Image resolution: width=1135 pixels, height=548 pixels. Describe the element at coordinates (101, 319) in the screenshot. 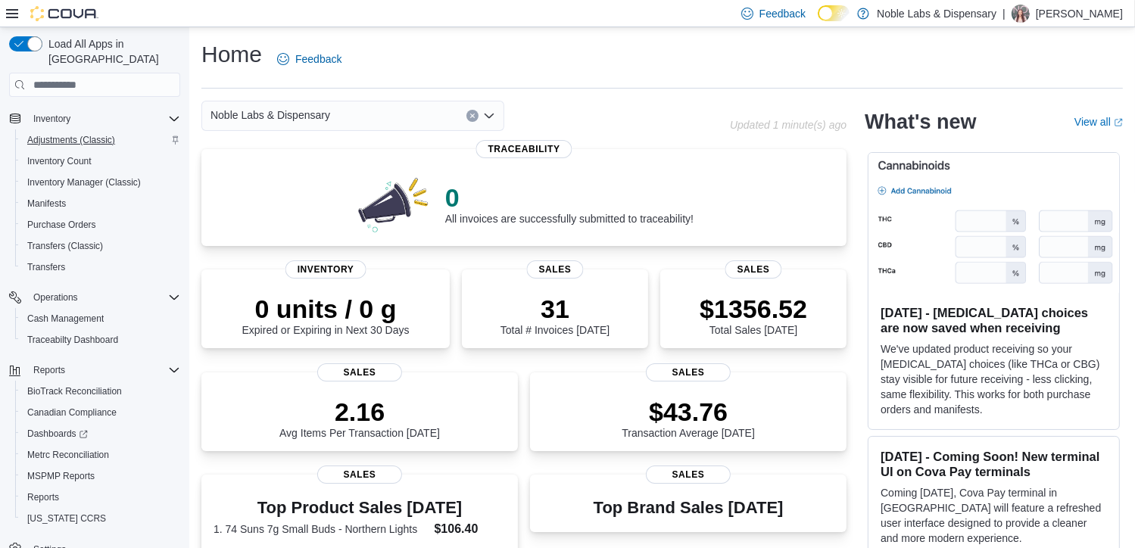

I see `button: Cash Management` at that location.